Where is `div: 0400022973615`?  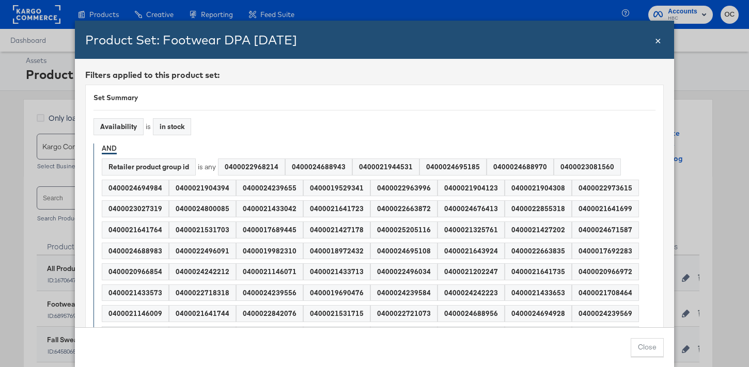
div: 0400022973615 is located at coordinates (605, 188).